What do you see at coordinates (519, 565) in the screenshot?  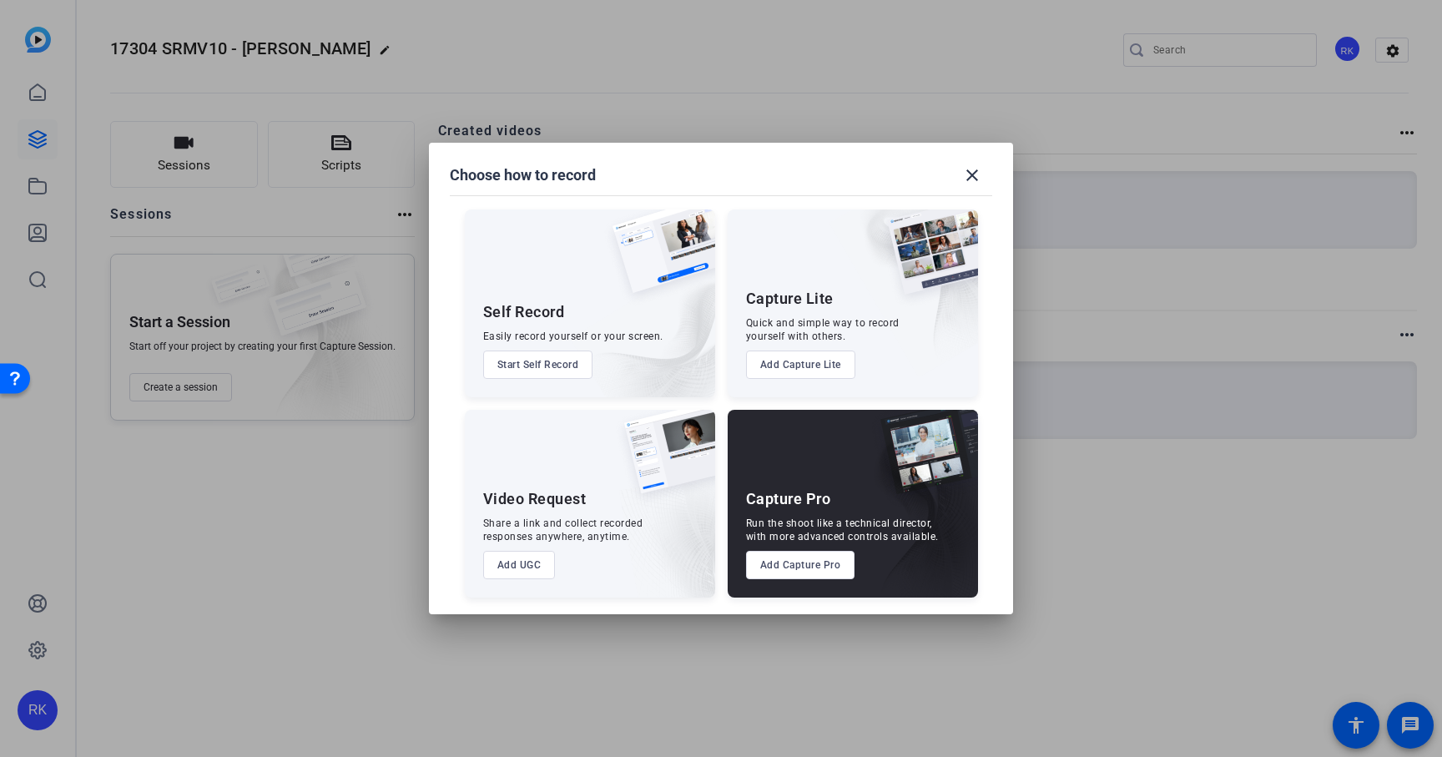 I see `button: Add UGC` at bounding box center [519, 565].